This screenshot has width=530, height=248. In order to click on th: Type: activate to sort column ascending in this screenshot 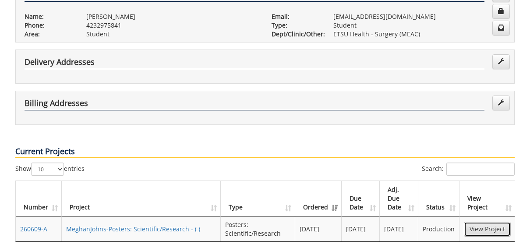, I will do `click(258, 199)`.